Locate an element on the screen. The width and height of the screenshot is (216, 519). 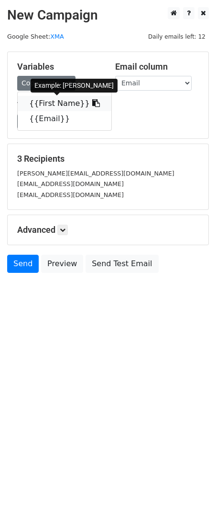
h2: New Campaign is located at coordinates (108, 15).